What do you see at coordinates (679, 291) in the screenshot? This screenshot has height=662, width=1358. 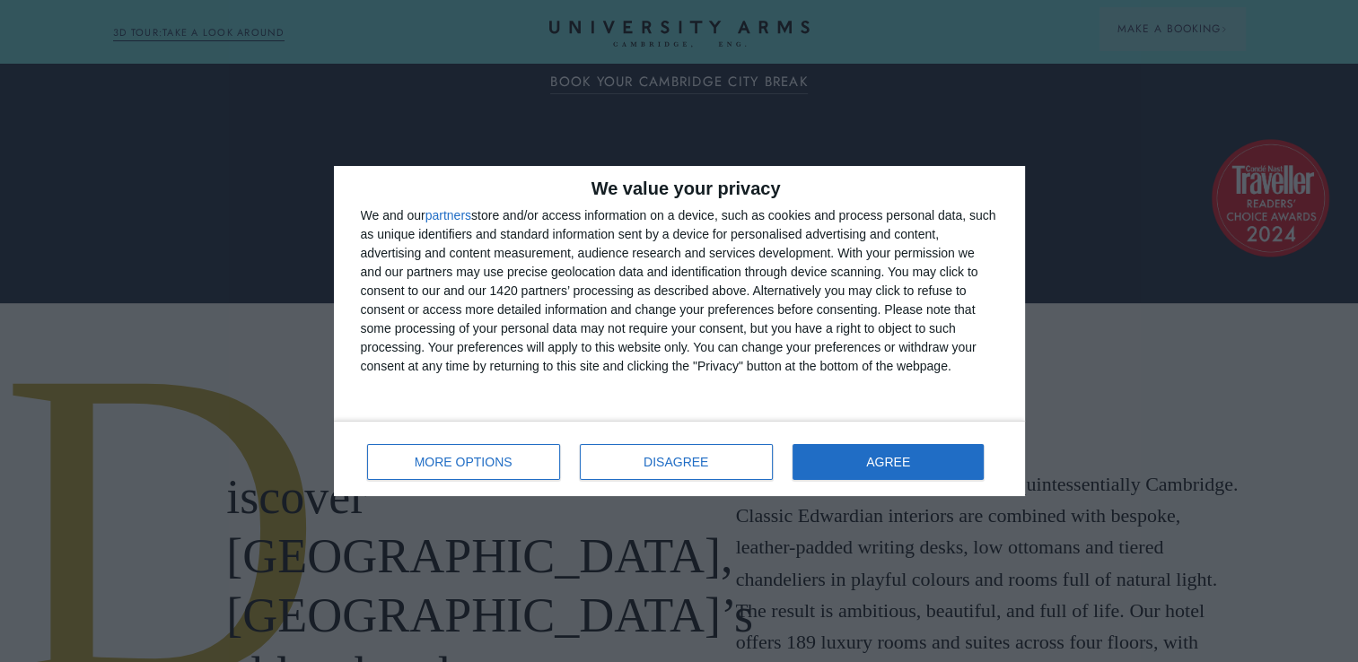 I see `div: We and our store and/or access information on a device, such as cookies and process personal data...` at bounding box center [679, 291].